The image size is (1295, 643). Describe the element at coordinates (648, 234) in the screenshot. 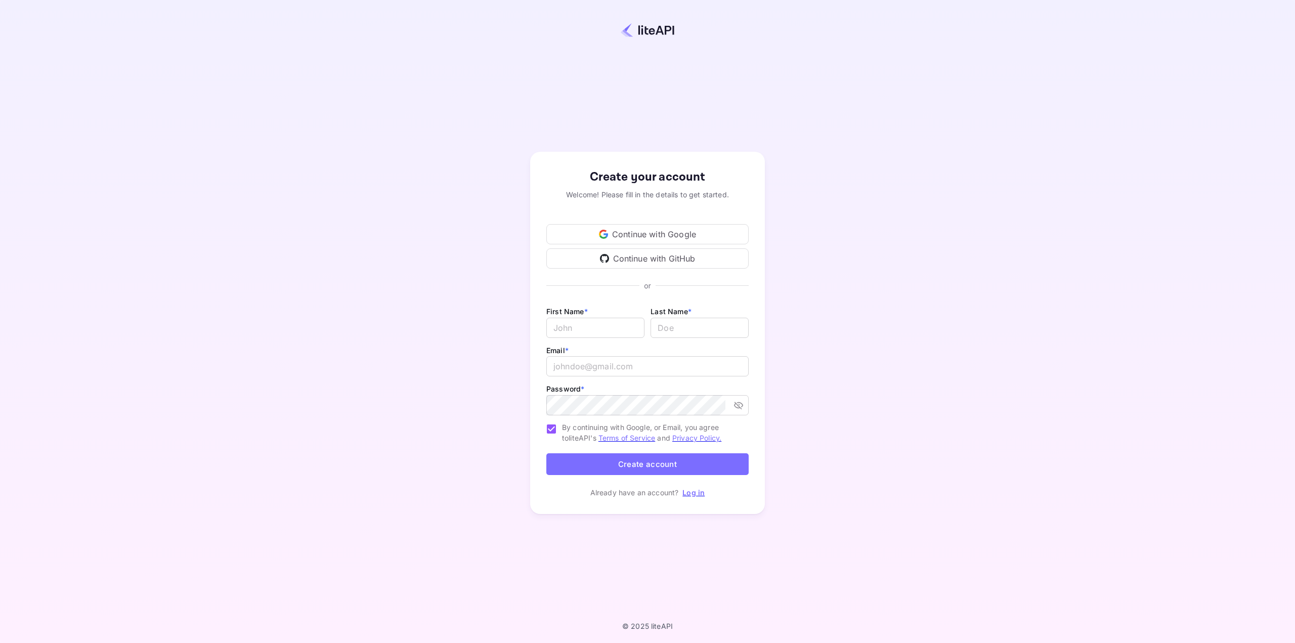

I see `div: Continue with Google` at that location.